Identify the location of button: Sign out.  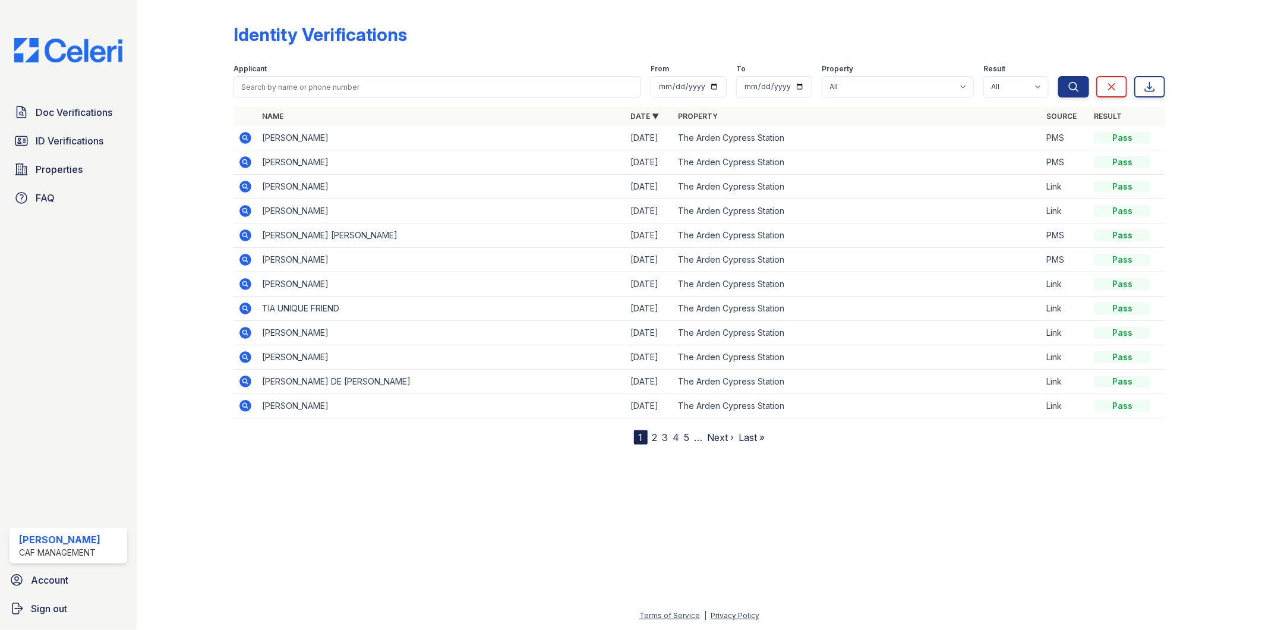
(68, 609).